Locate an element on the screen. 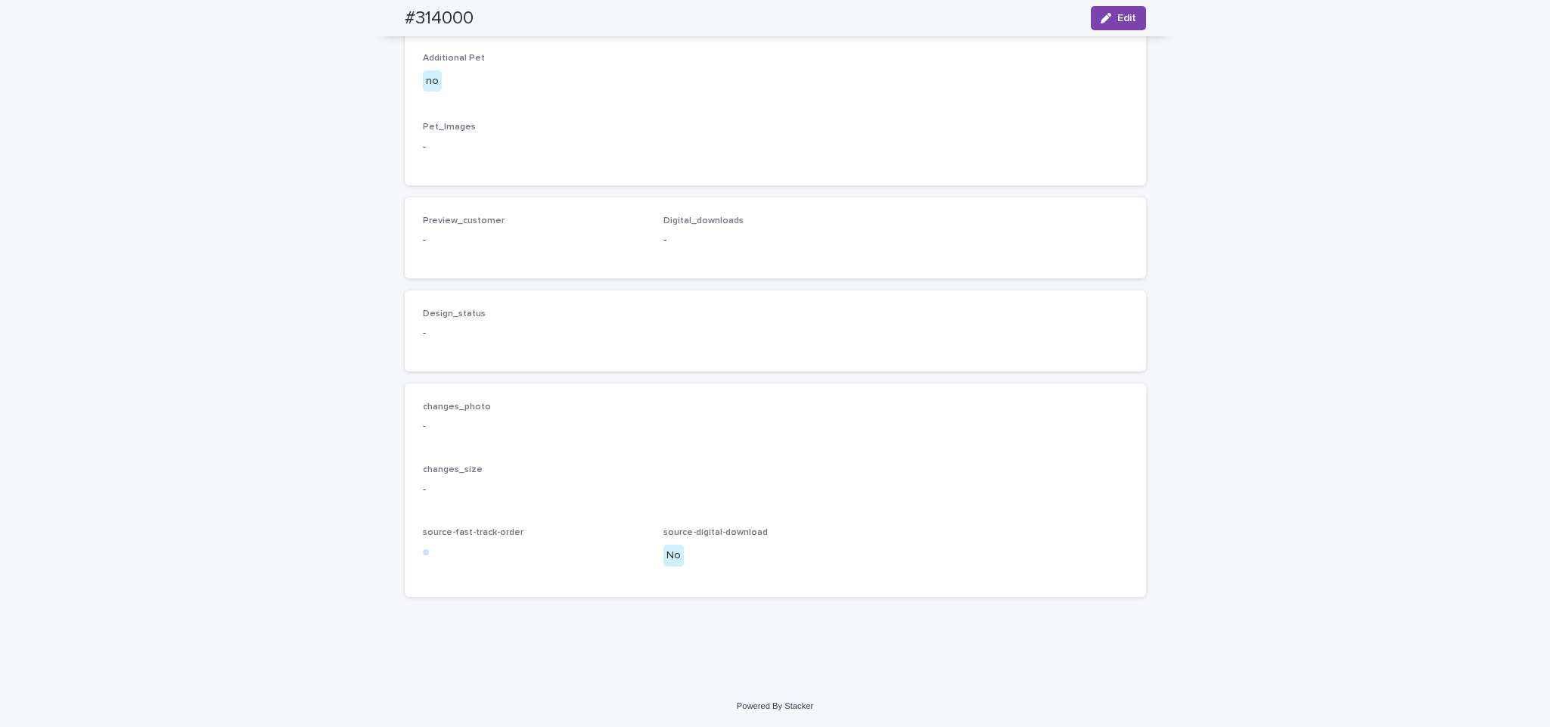 The image size is (1550, 727). a: Powered By Stacker is located at coordinates (774, 706).